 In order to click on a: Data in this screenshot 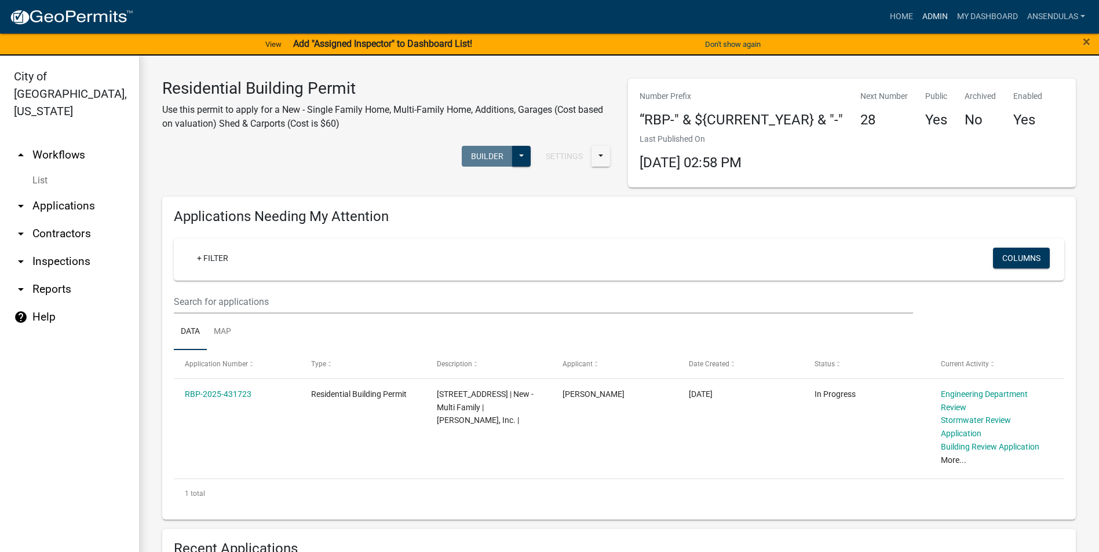, I will do `click(190, 332)`.